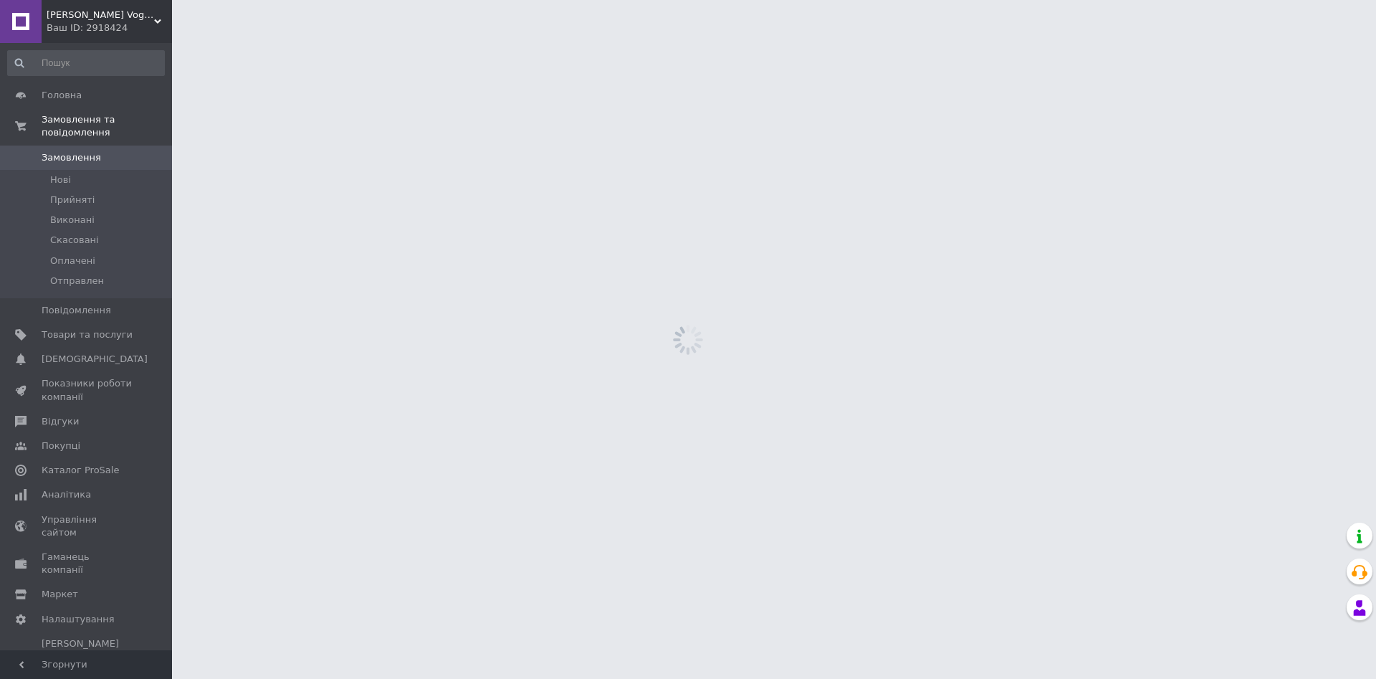  I want to click on span: Відгуки, so click(60, 421).